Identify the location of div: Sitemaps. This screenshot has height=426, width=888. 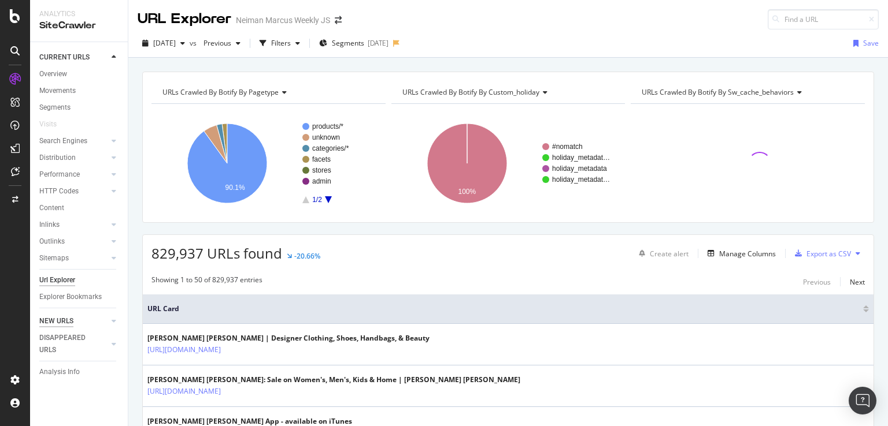
(54, 258).